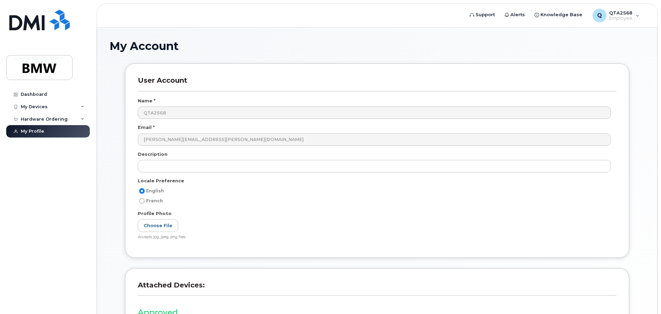 Image resolution: width=661 pixels, height=314 pixels. I want to click on h3: Attached Devices:, so click(377, 289).